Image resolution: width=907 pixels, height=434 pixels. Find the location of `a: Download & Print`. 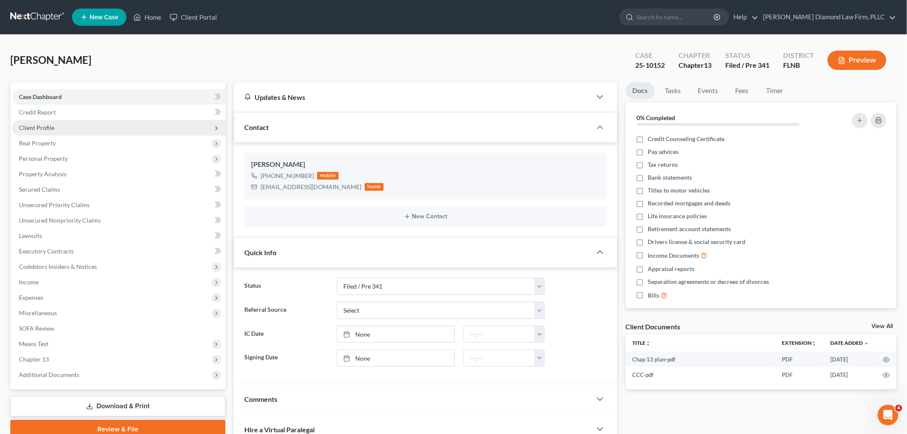

a: Download & Print is located at coordinates (118, 406).